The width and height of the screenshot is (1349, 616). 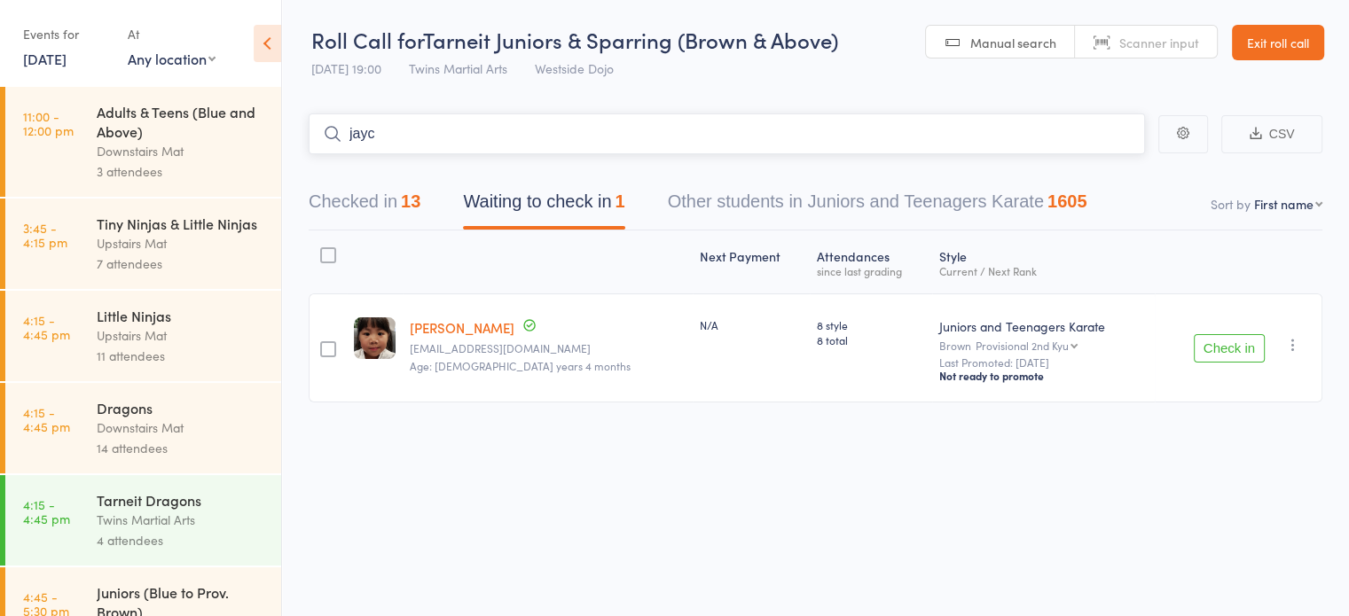 I want to click on div: First name, so click(x=1283, y=204).